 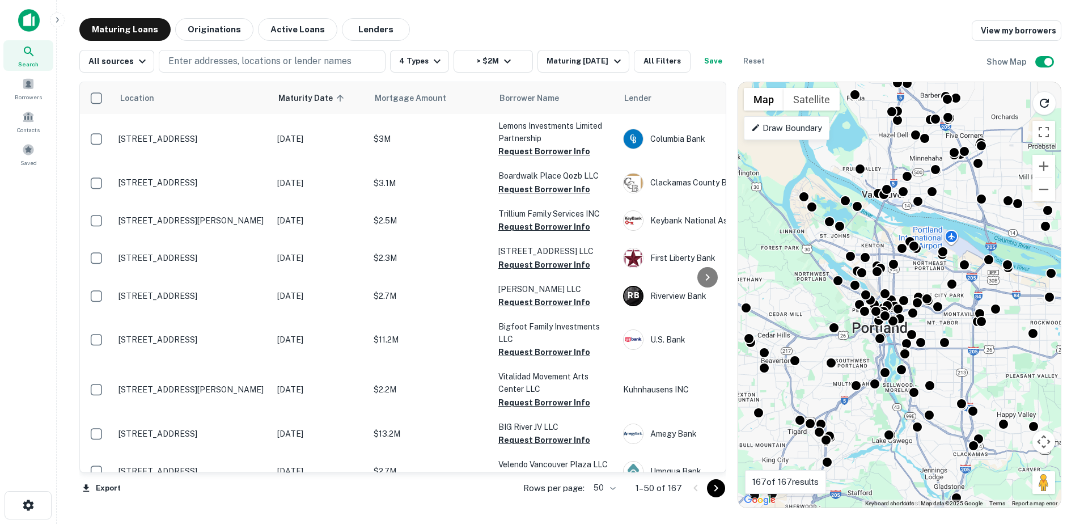 What do you see at coordinates (214, 29) in the screenshot?
I see `button: Originations` at bounding box center [214, 29].